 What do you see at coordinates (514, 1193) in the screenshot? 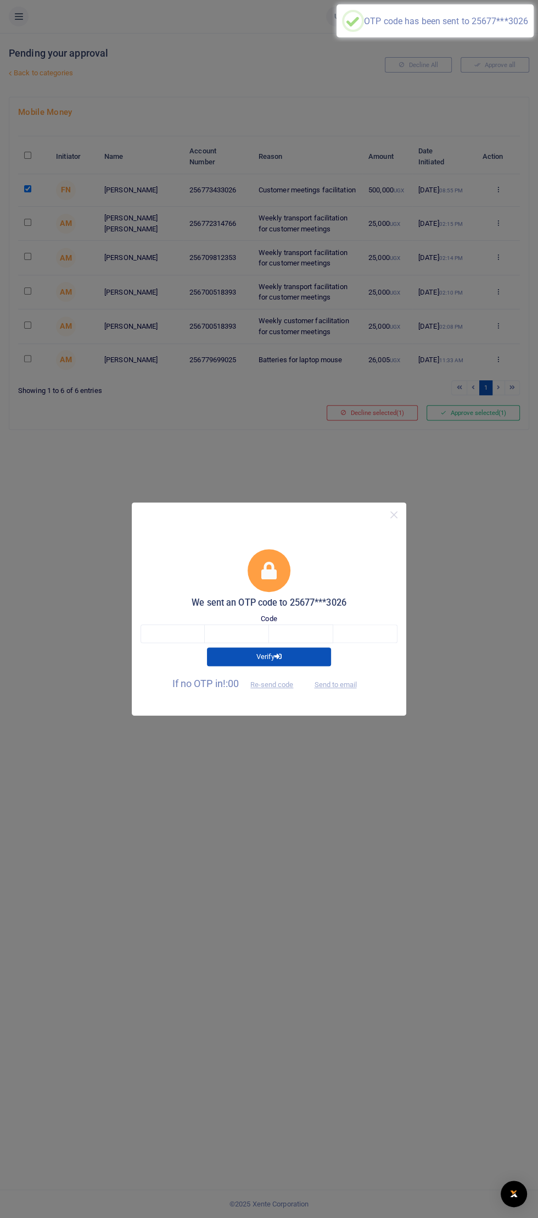
I see `div: Open Intercom Messenger` at bounding box center [514, 1193].